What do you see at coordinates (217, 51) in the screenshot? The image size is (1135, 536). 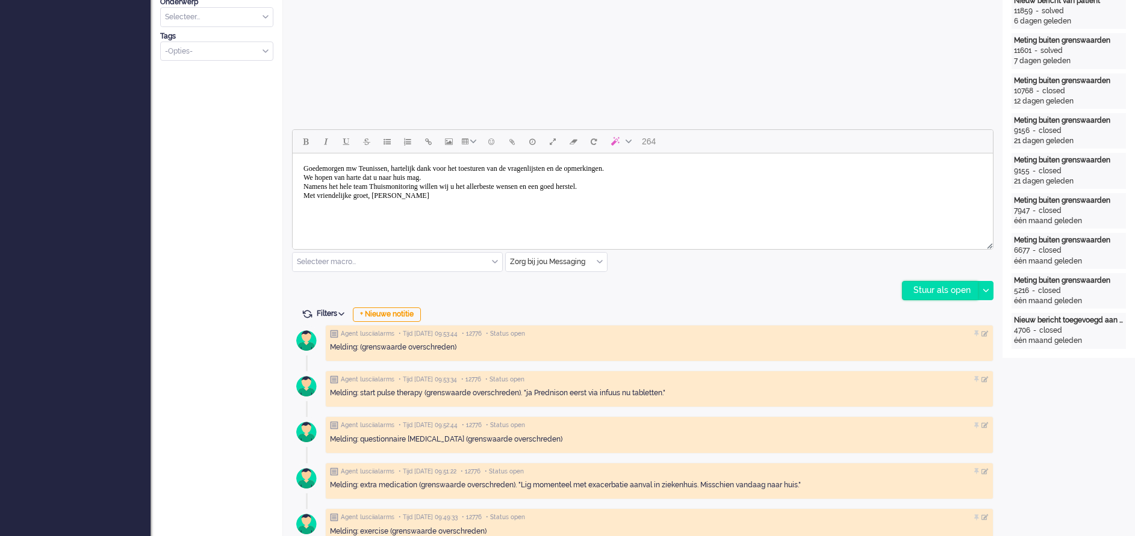 I see `div: Select Tags` at bounding box center [217, 51].